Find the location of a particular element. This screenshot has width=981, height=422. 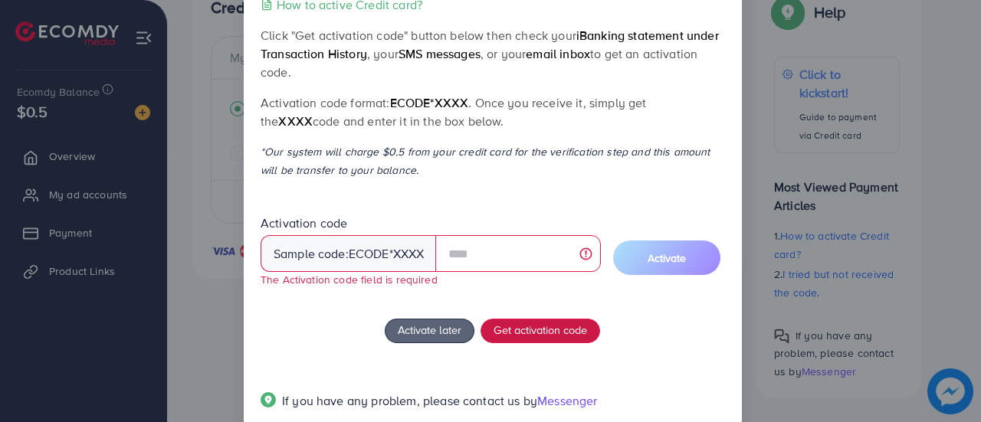

p: *Our system will charge $0.5 from your credit card for the verification step and this amount will... is located at coordinates (492, 161).